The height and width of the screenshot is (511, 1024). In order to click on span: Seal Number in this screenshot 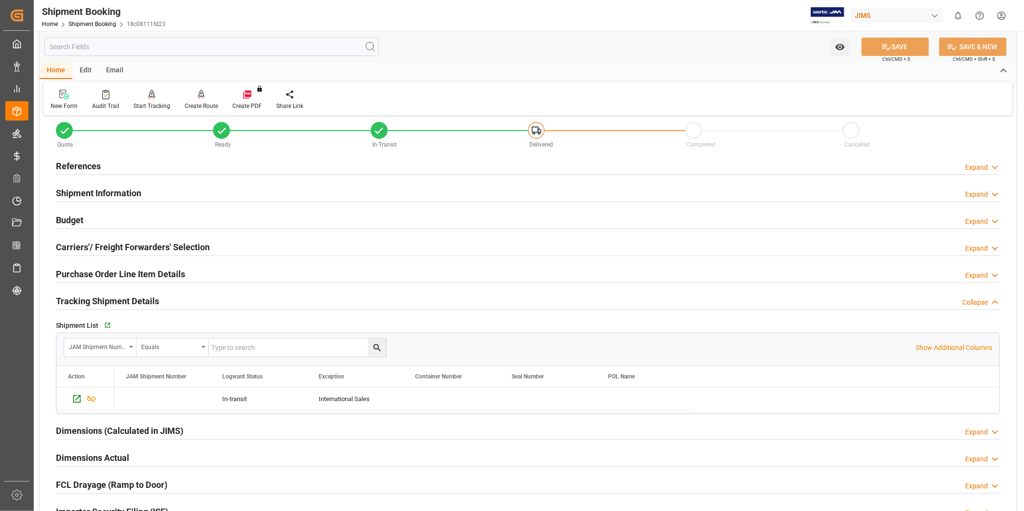, I will do `click(528, 377)`.